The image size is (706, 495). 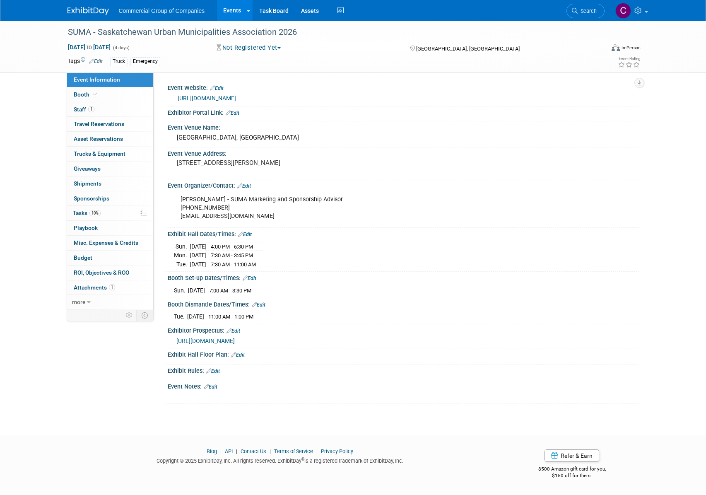 I want to click on span: (4 days), so click(x=121, y=48).